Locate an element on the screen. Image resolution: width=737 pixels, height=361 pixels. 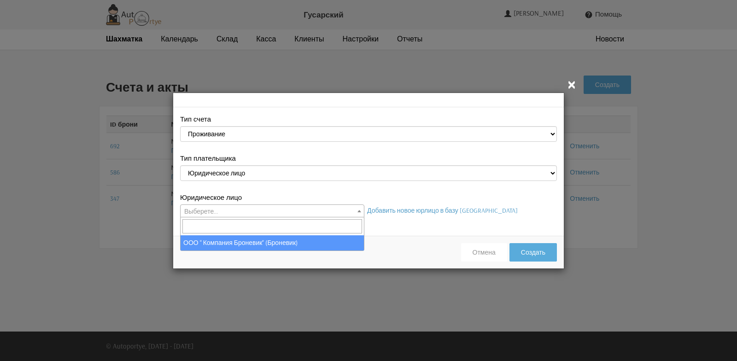
label: Тип плательщика is located at coordinates (208, 158).